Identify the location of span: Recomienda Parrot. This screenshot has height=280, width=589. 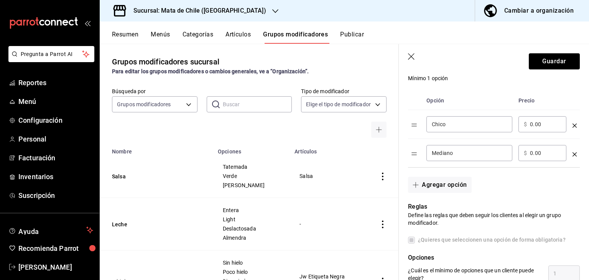
(56, 248).